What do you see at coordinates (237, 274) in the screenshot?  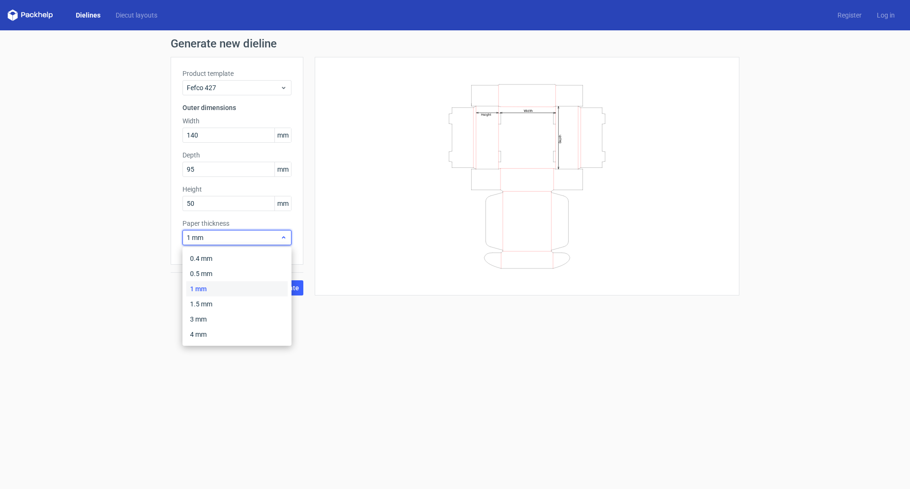 I see `div: 0.5 mm` at bounding box center [237, 274].